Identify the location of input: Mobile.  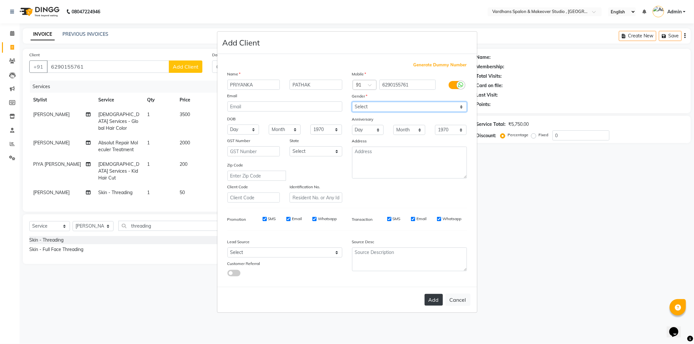
(407, 85).